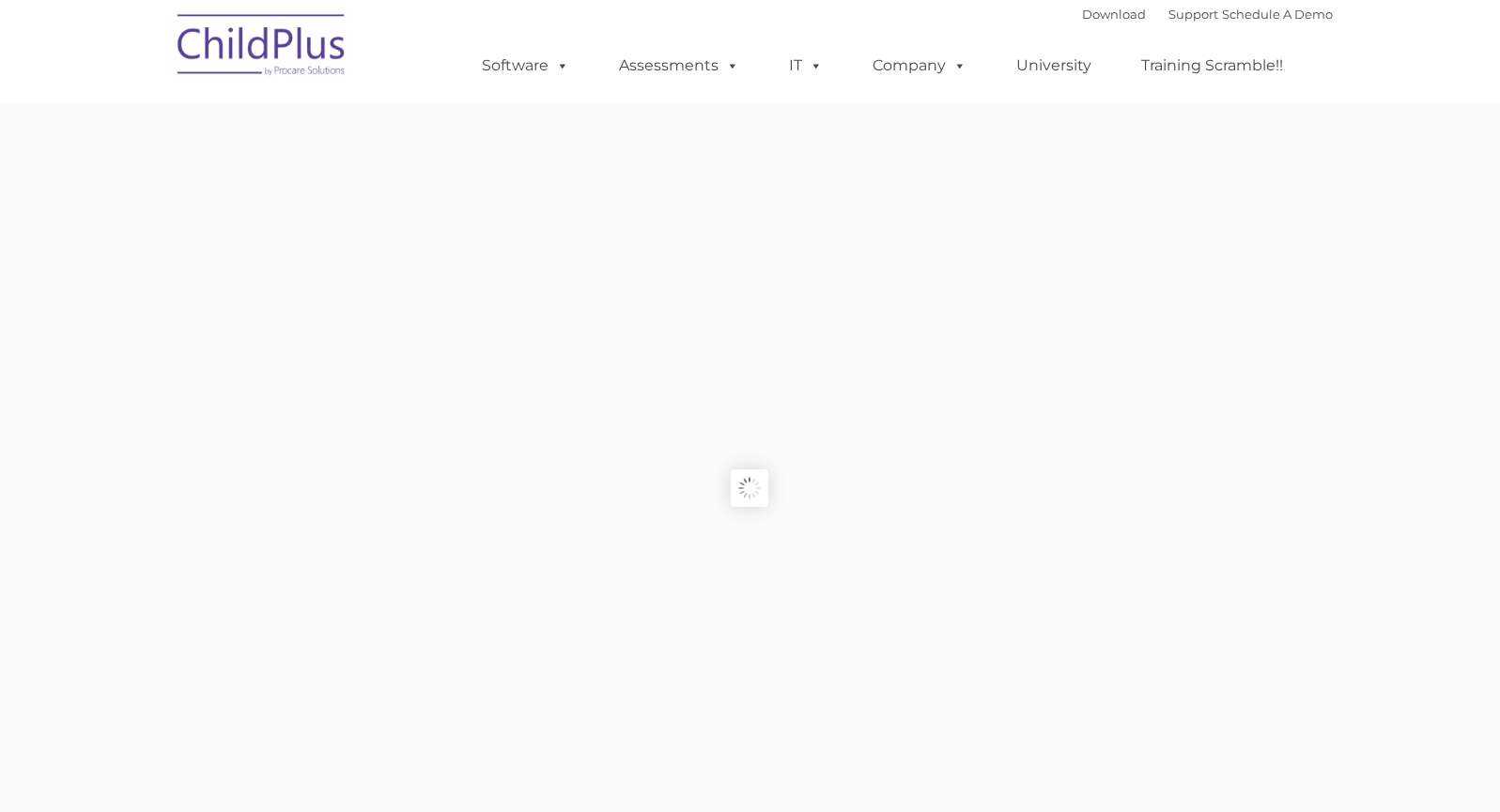  Describe the element at coordinates (680, 66) in the screenshot. I see `a: Assessments` at that location.